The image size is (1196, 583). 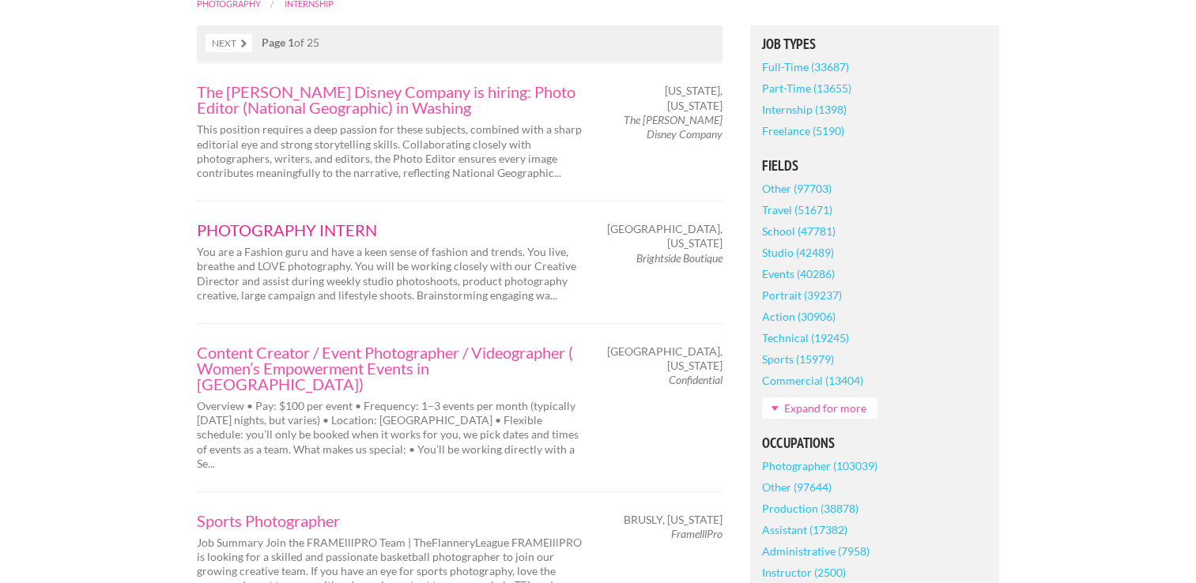 I want to click on strong: Page 1, so click(x=277, y=42).